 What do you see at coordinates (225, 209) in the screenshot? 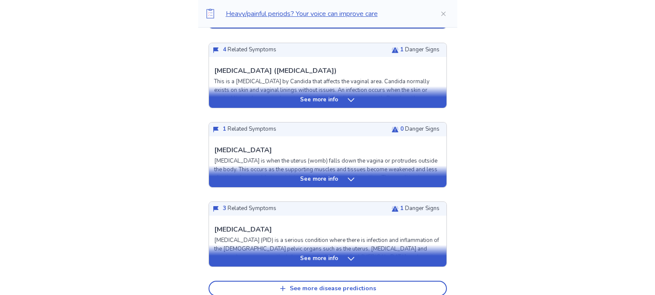
I see `span: 3` at bounding box center [225, 209].